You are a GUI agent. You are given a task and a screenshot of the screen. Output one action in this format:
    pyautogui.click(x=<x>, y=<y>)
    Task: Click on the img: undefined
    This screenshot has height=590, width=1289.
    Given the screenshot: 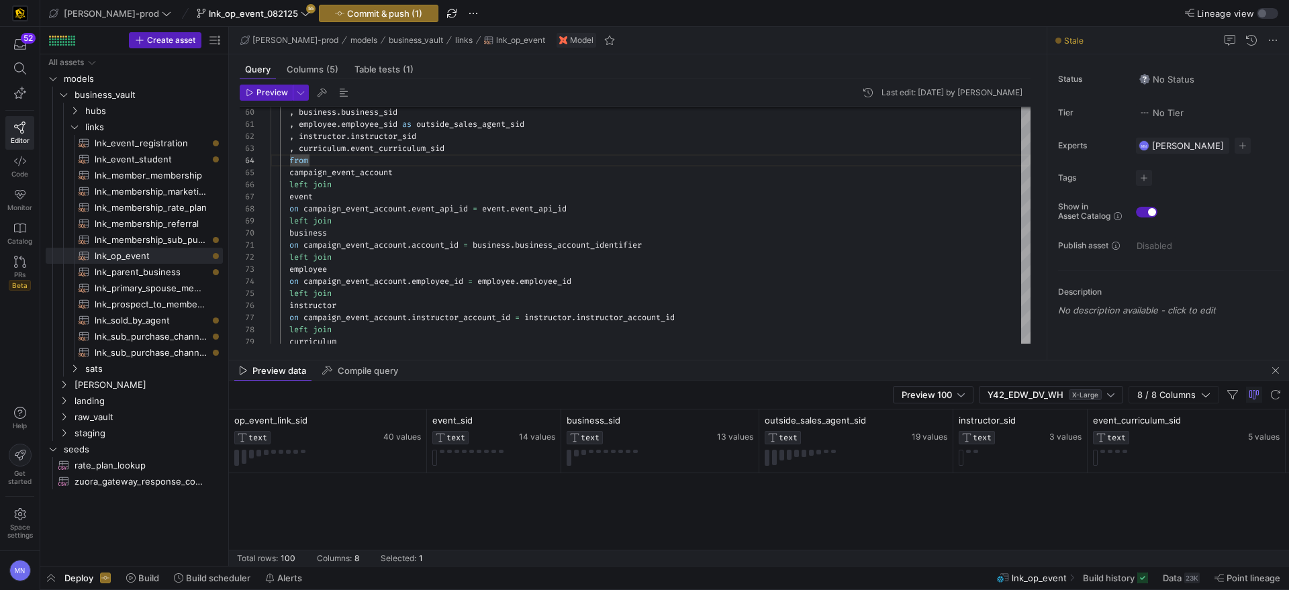 What is the action you would take?
    pyautogui.click(x=563, y=40)
    